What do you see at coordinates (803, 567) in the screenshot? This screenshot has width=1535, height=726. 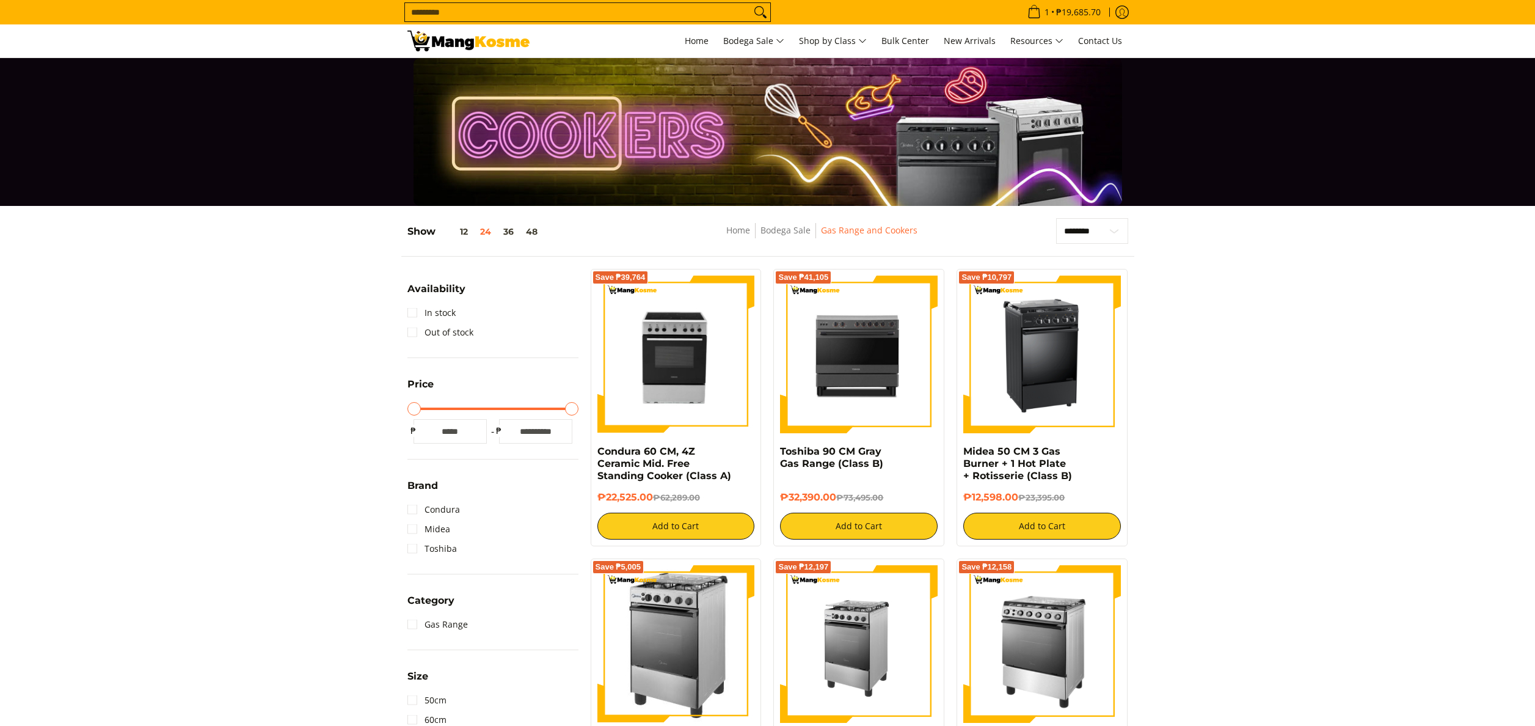 I see `span: Save ₱12,197` at bounding box center [803, 567].